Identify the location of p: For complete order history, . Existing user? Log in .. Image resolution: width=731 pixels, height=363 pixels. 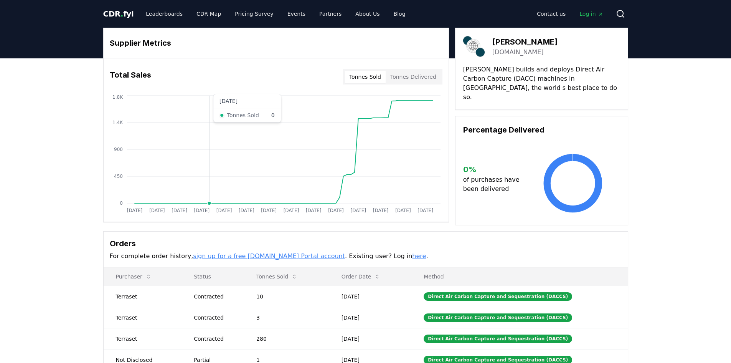
(366, 256).